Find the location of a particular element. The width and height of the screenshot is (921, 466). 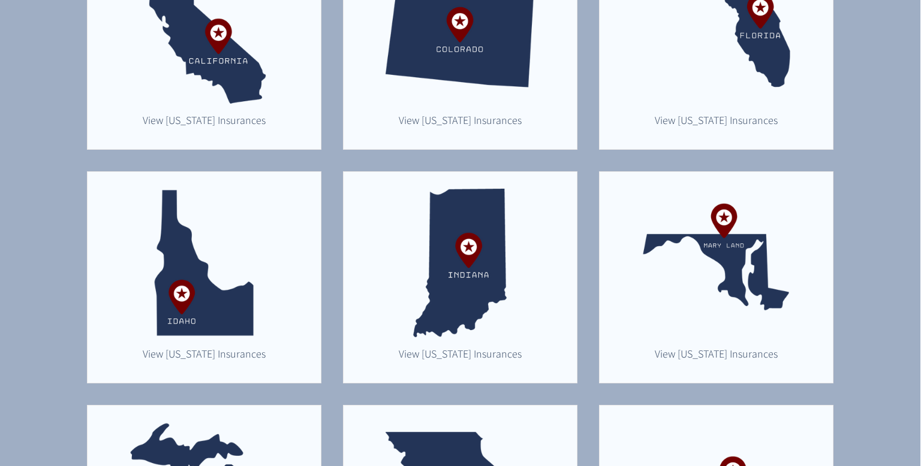

a: View Florida Insurances is located at coordinates (716, 120).